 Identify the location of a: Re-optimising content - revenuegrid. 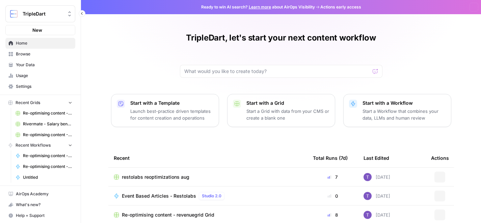
(44, 155).